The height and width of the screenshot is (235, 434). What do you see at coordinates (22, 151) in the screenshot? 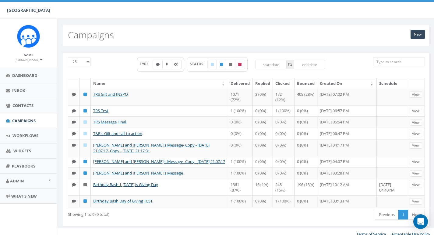
I see `span: Widgets` at bounding box center [22, 151].